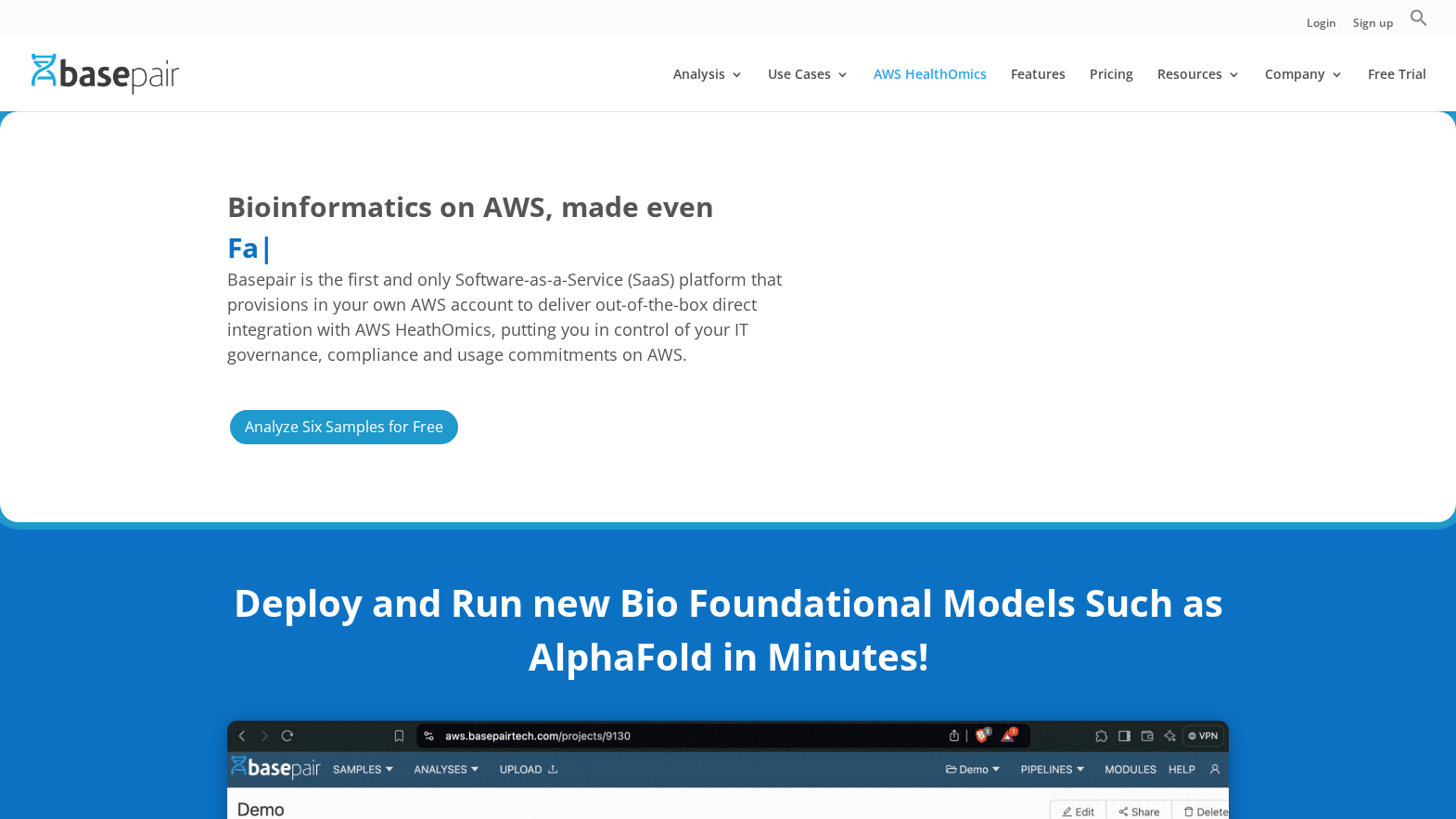 The height and width of the screenshot is (819, 1456). I want to click on span: Fa, so click(243, 246).